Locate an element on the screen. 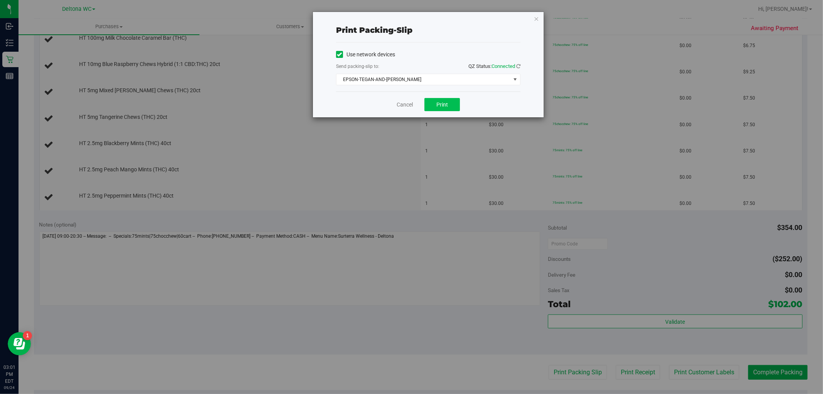 The image size is (823, 394). label: Send packing-slip to: is located at coordinates (357, 66).